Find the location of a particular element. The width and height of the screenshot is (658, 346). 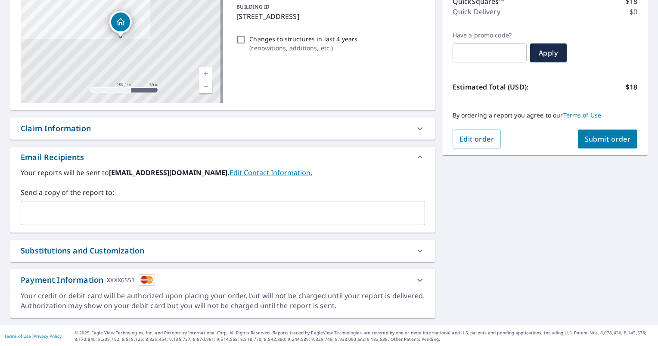

img: cardImage is located at coordinates (147, 280).